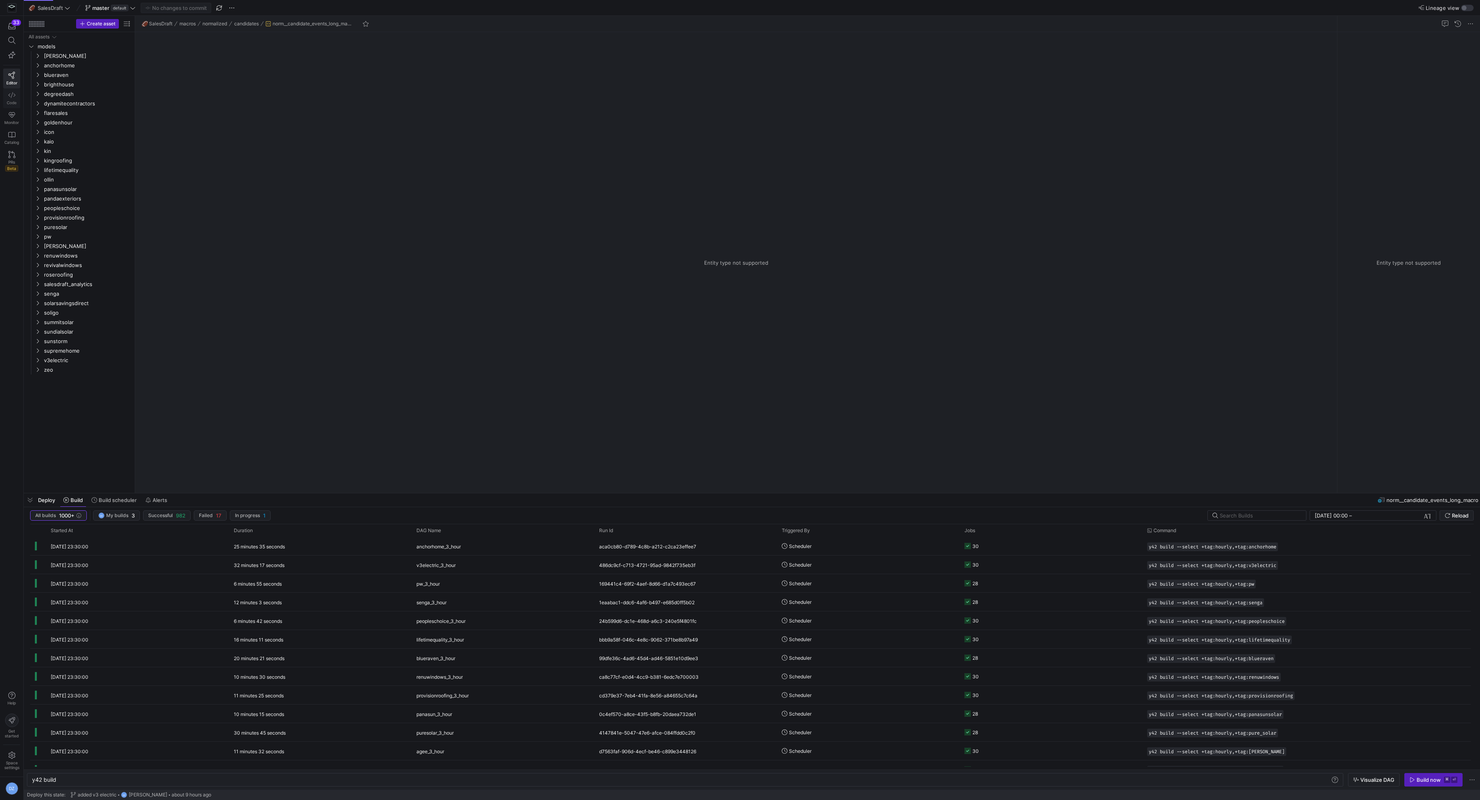 The width and height of the screenshot is (1480, 800). What do you see at coordinates (87, 322) in the screenshot?
I see `span: summitsolar` at bounding box center [87, 322].